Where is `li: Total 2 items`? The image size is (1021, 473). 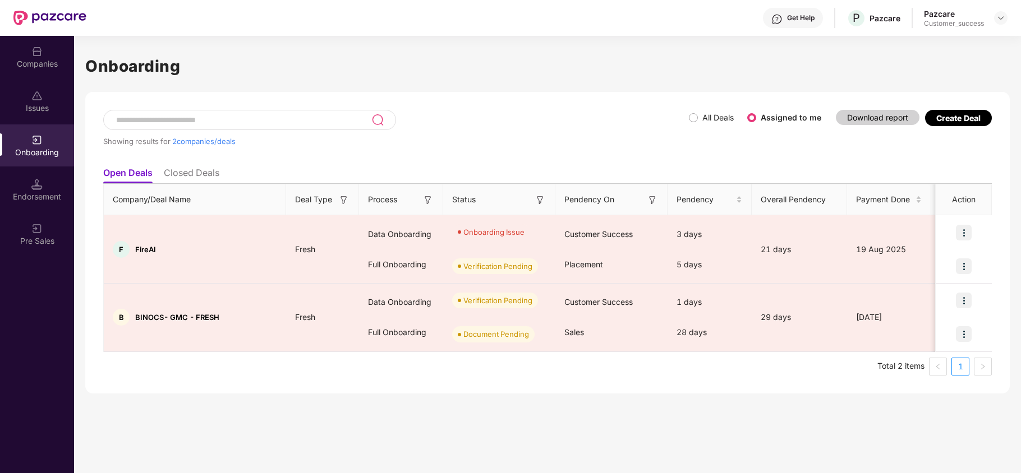
li: Total 2 items is located at coordinates (901, 367).